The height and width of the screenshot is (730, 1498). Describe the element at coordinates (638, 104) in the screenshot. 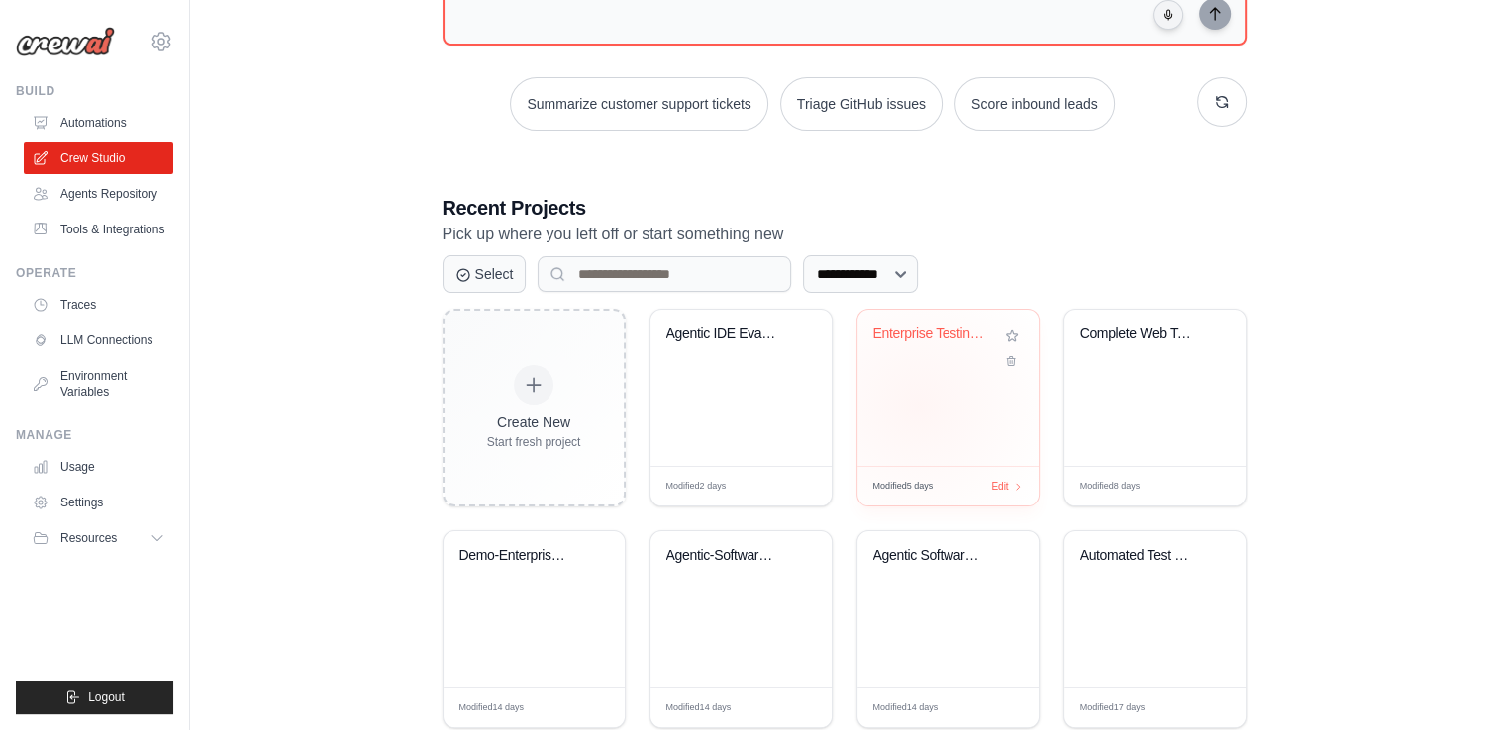

I see `button: Summarize customer support tickets` at that location.